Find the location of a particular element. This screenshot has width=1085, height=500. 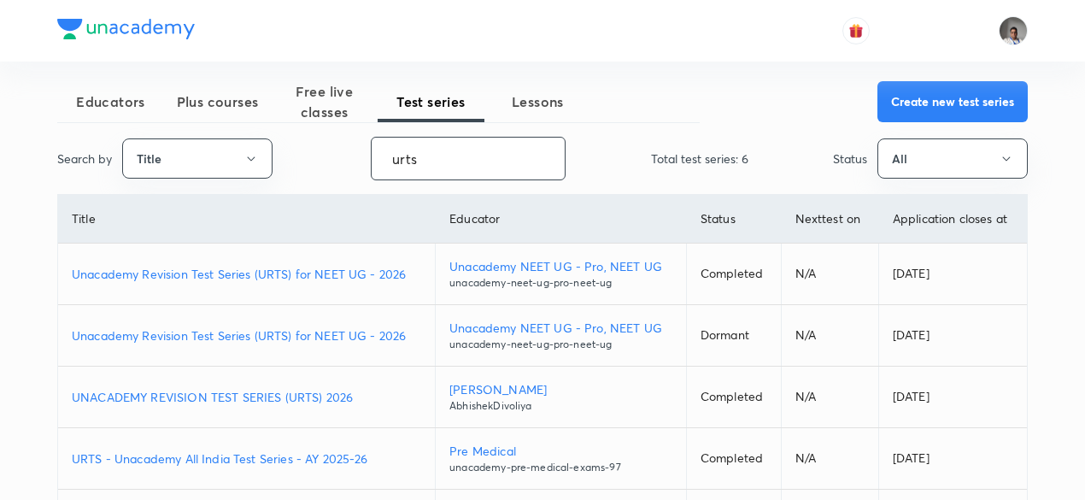

p: Total test series: 6 is located at coordinates (700, 158).